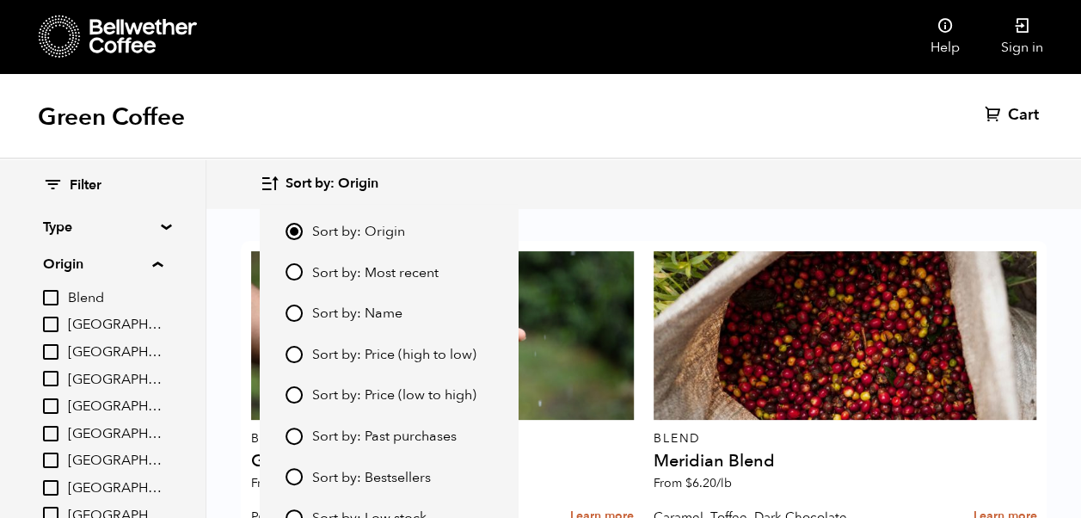 The image size is (1081, 518). What do you see at coordinates (709, 482) in the screenshot?
I see `bdi: 6.20` at bounding box center [709, 482].